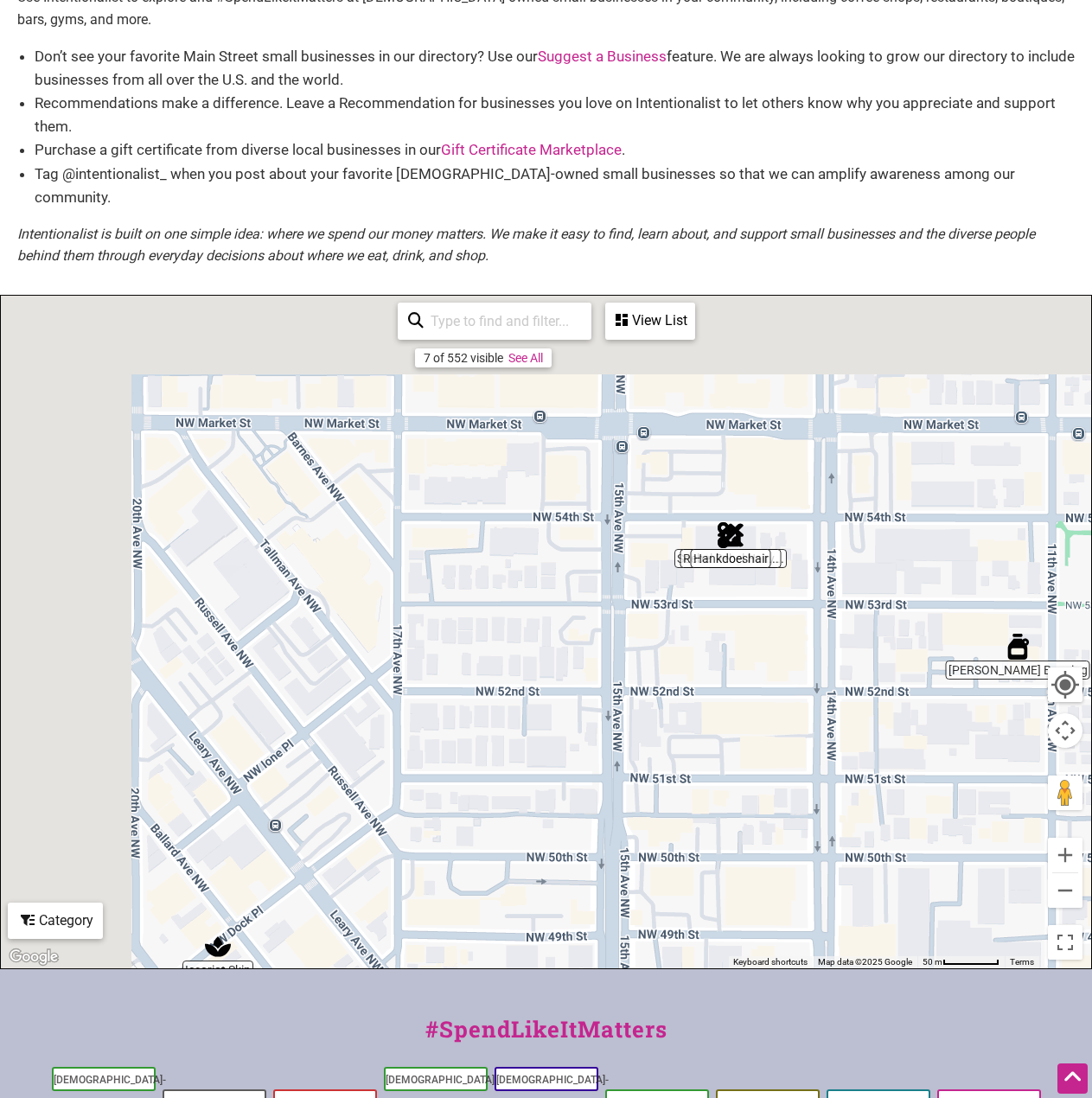 The width and height of the screenshot is (1092, 1098). I want to click on li: Purchase a gift certificate from diverse local businesses in our ., so click(554, 150).